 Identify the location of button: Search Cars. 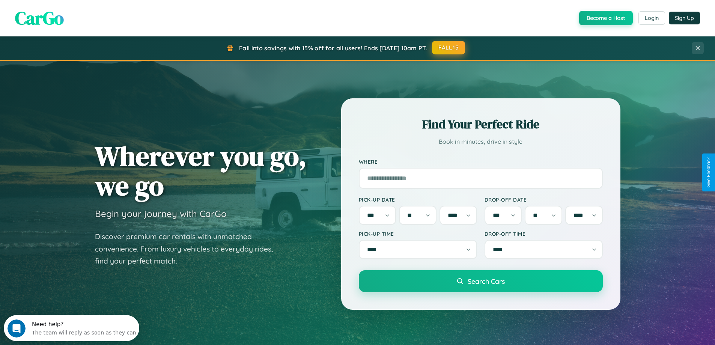
(481, 281).